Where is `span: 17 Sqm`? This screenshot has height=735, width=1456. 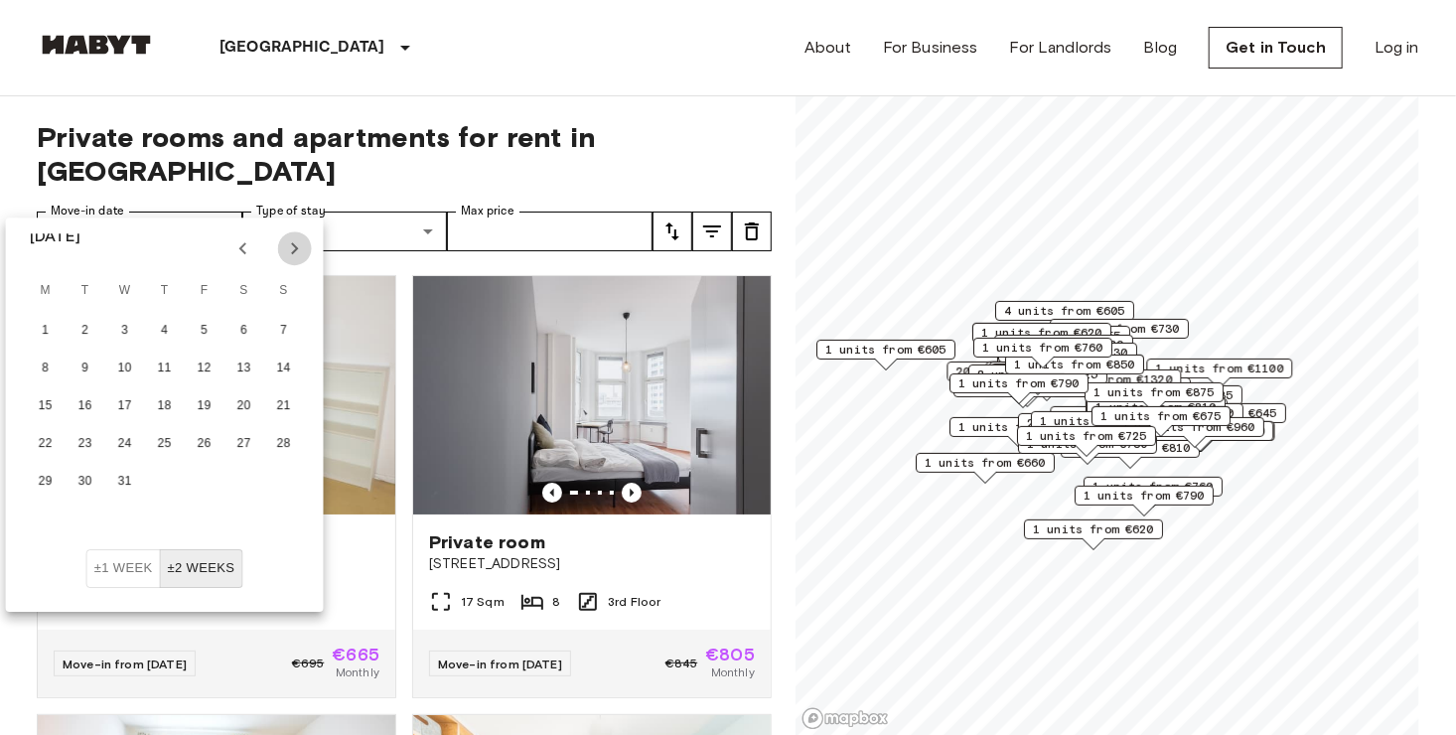 span: 17 Sqm is located at coordinates (483, 602).